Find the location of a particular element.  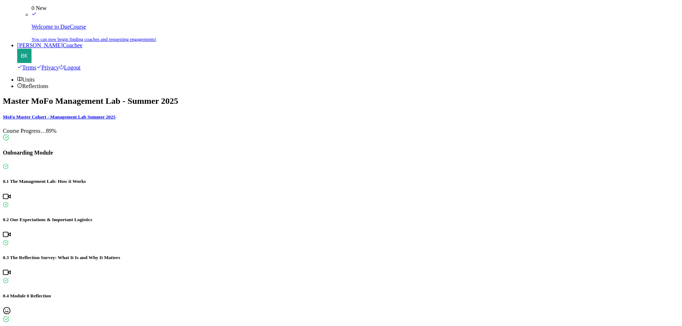

a: MoFo Master Cohort - Management Lab Summer 2025 is located at coordinates (59, 117).